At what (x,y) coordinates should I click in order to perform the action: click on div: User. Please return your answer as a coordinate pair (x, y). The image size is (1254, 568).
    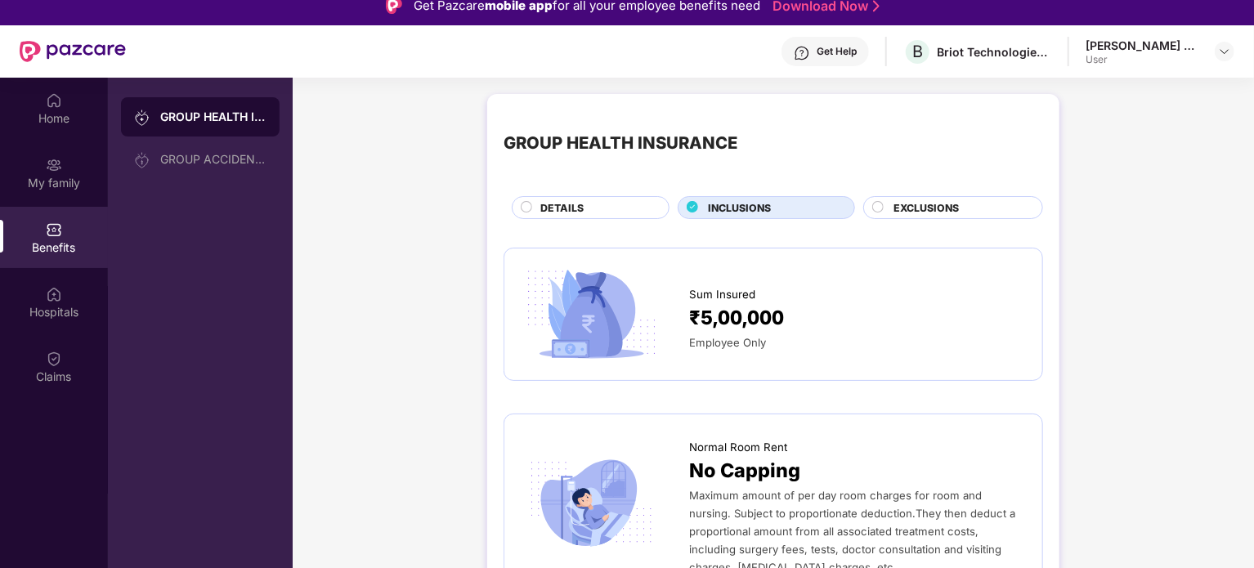
    Looking at the image, I should click on (1143, 60).